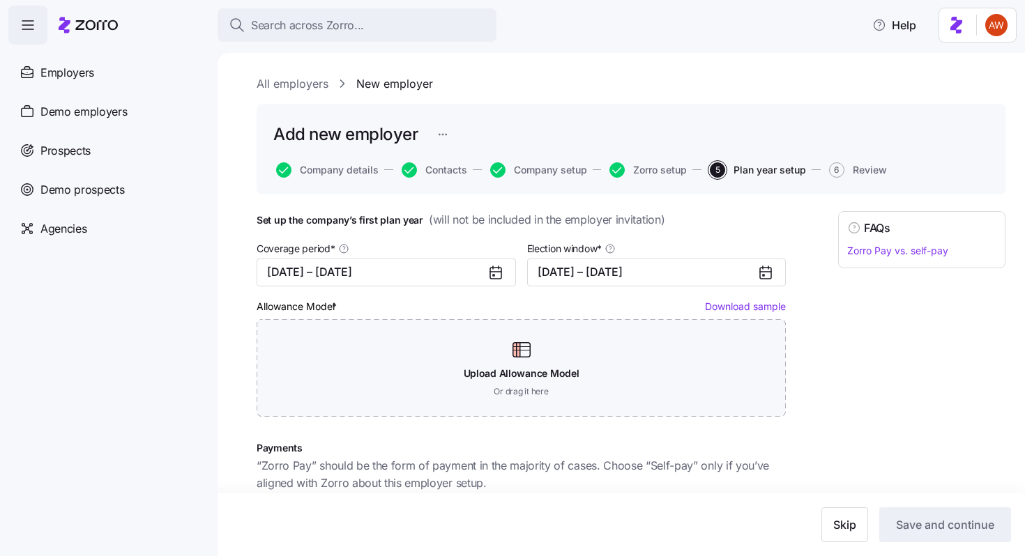 Image resolution: width=1025 pixels, height=556 pixels. I want to click on a: New employer, so click(395, 84).